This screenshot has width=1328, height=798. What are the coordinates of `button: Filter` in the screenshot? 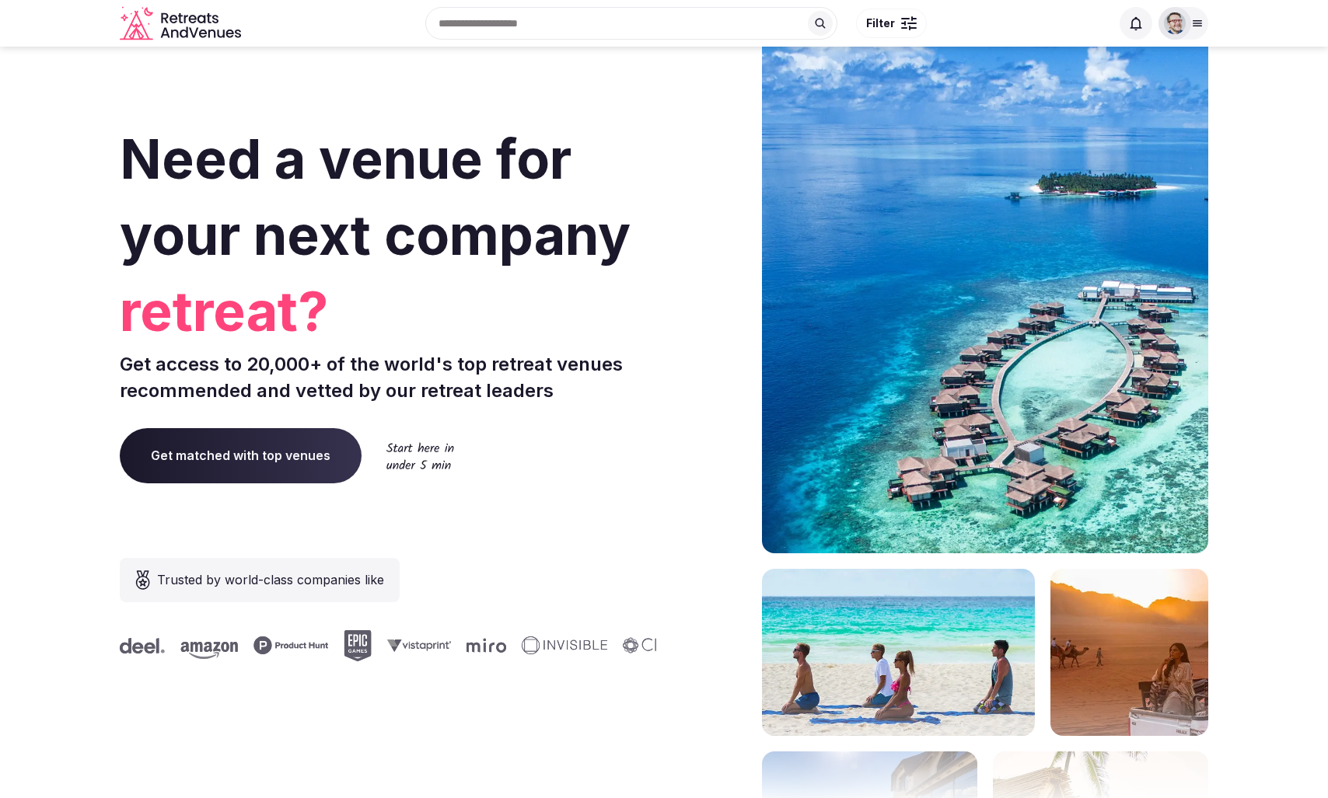 It's located at (891, 23).